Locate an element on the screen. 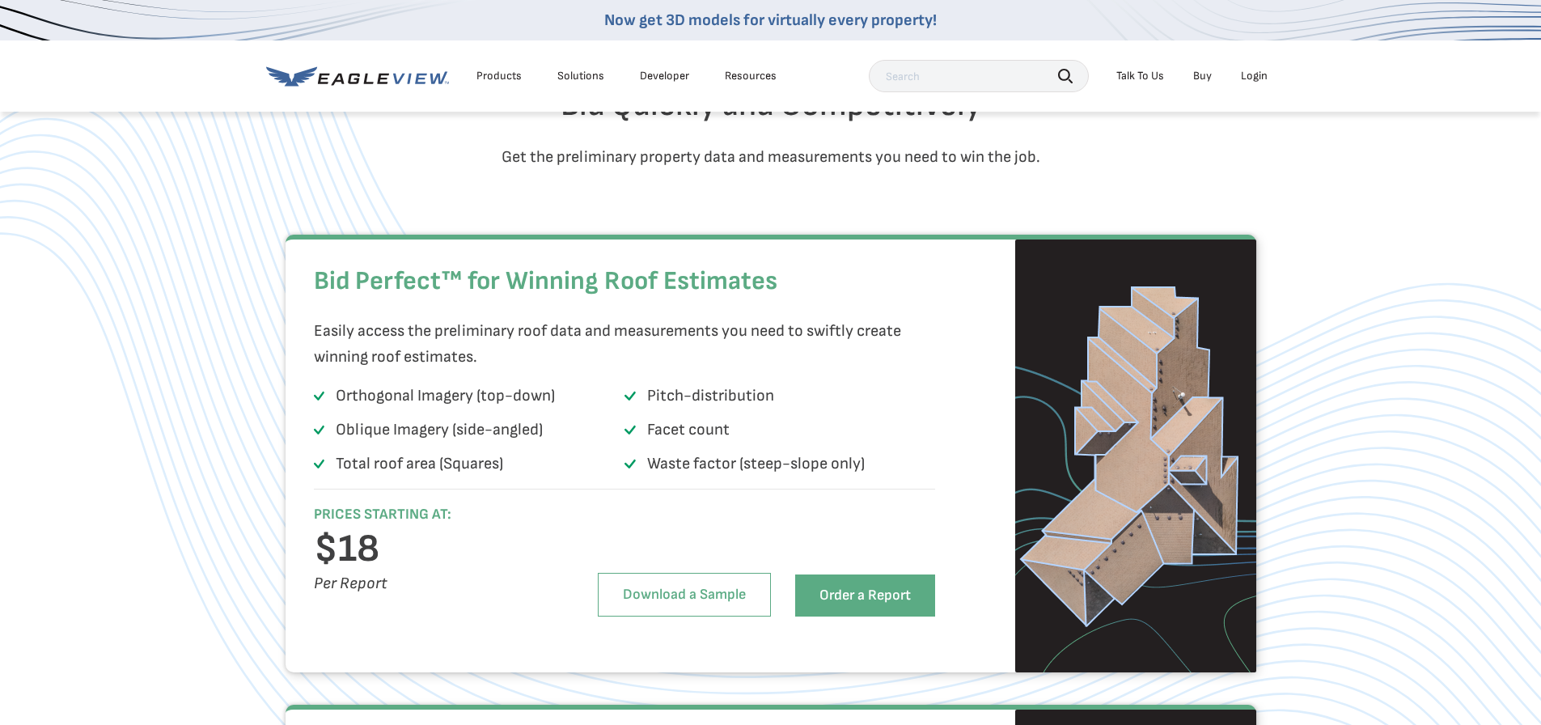  i: Per Report is located at coordinates (350, 583).